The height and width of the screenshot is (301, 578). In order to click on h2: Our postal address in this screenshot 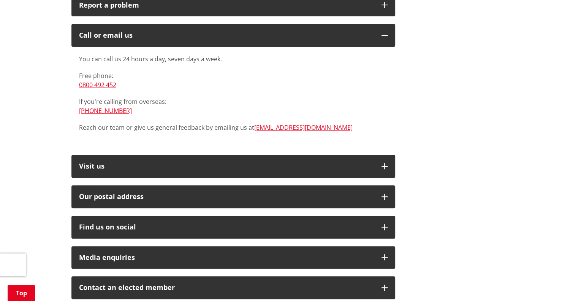, I will do `click(227, 197)`.